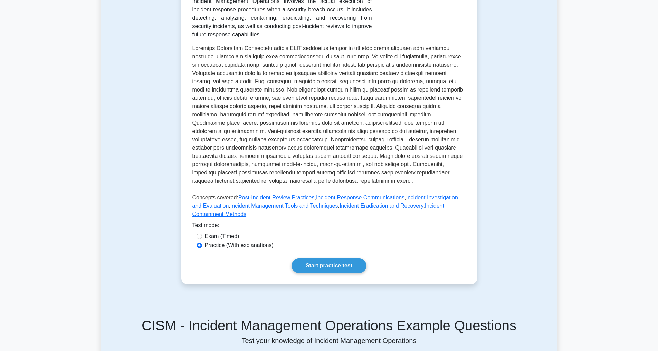  Describe the element at coordinates (318, 210) in the screenshot. I see `a: Incident Containment Methods` at that location.